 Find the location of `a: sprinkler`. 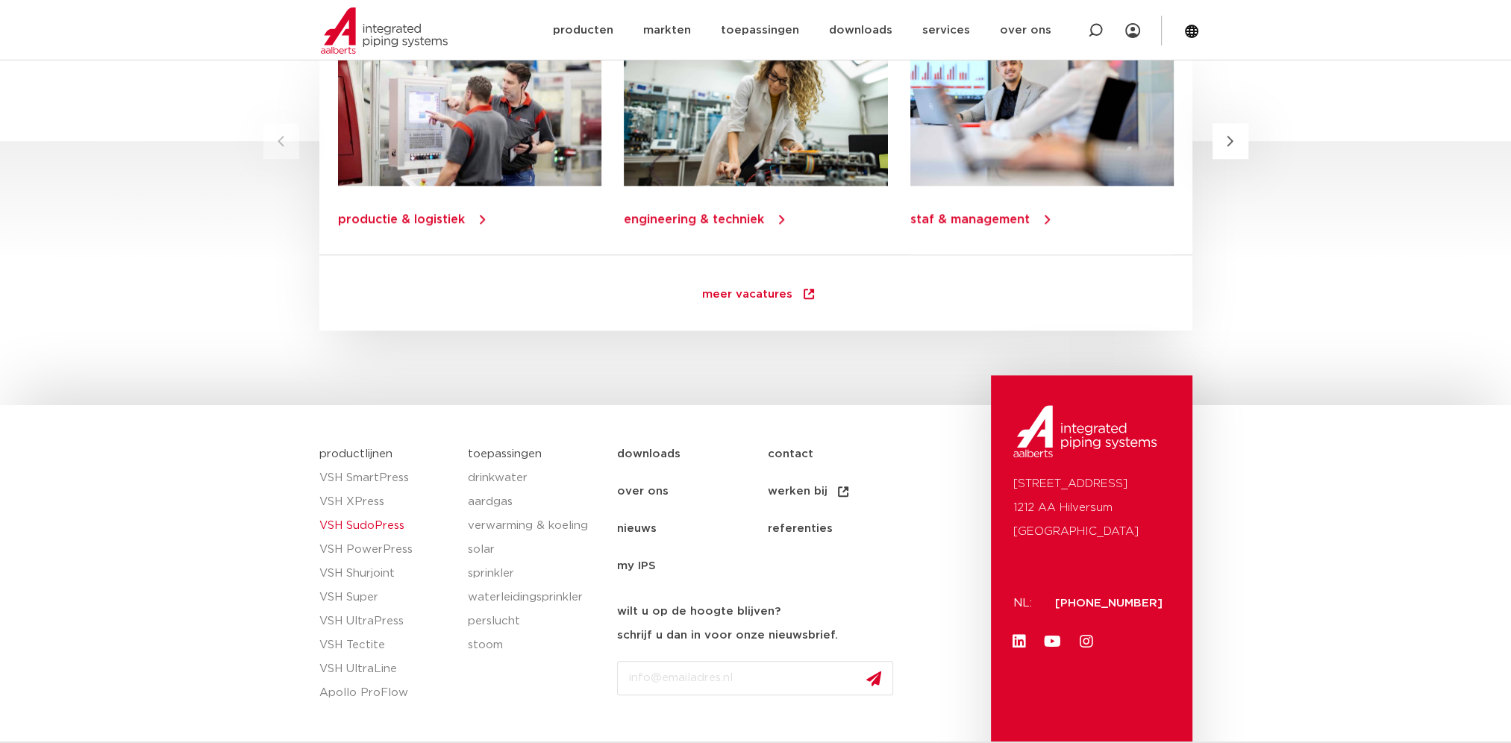

a: sprinkler is located at coordinates (535, 574).